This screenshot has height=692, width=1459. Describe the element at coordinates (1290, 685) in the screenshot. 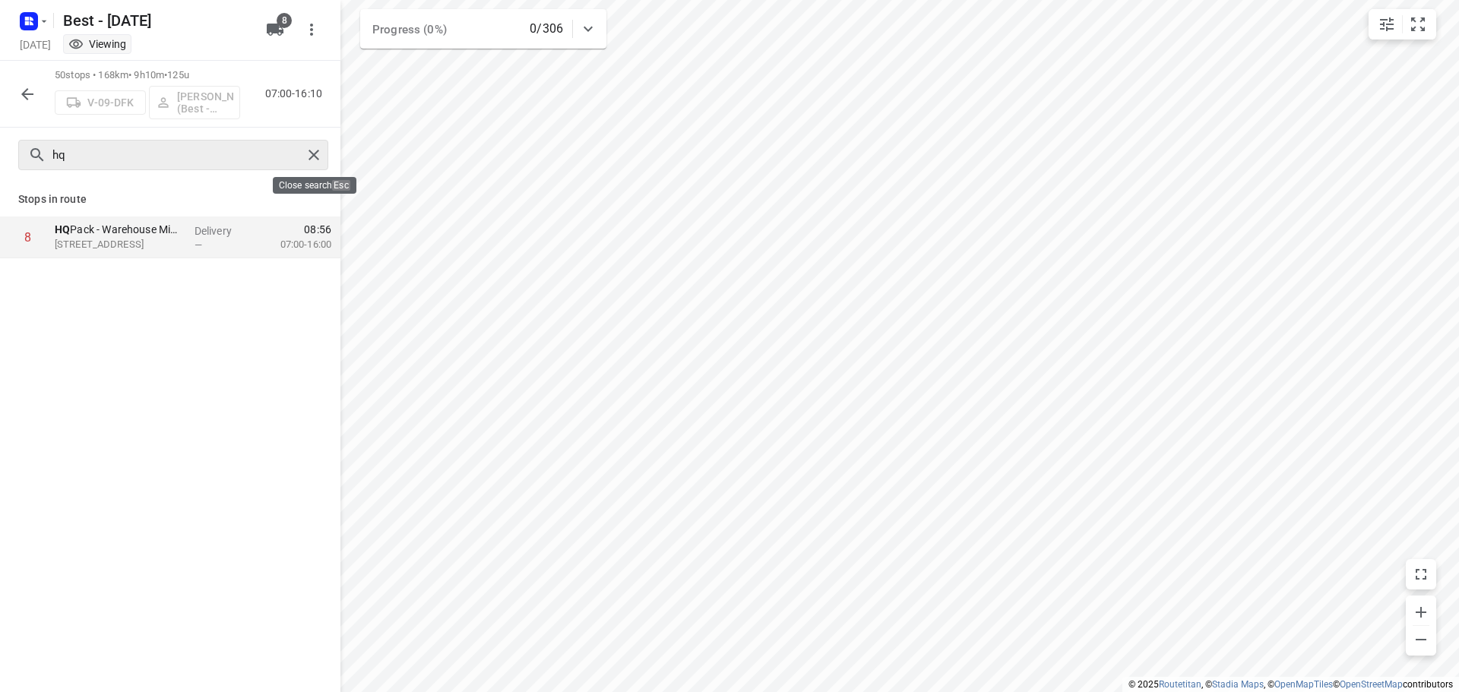

I see `li: © 2025 , © , © © contributors` at that location.